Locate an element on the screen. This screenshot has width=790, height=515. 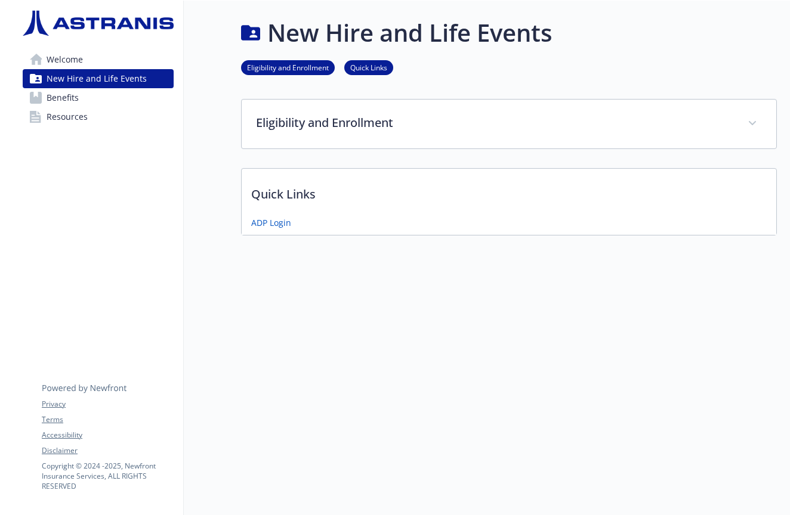
a: Resources is located at coordinates (98, 117).